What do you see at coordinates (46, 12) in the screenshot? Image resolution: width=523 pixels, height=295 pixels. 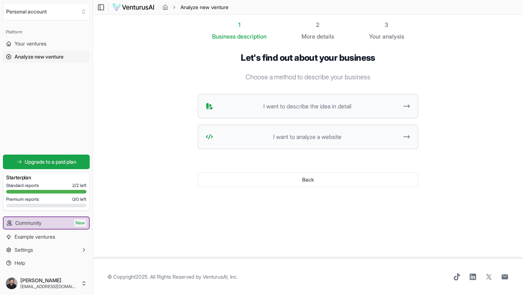 I see `button: Select an organization` at bounding box center [46, 12].